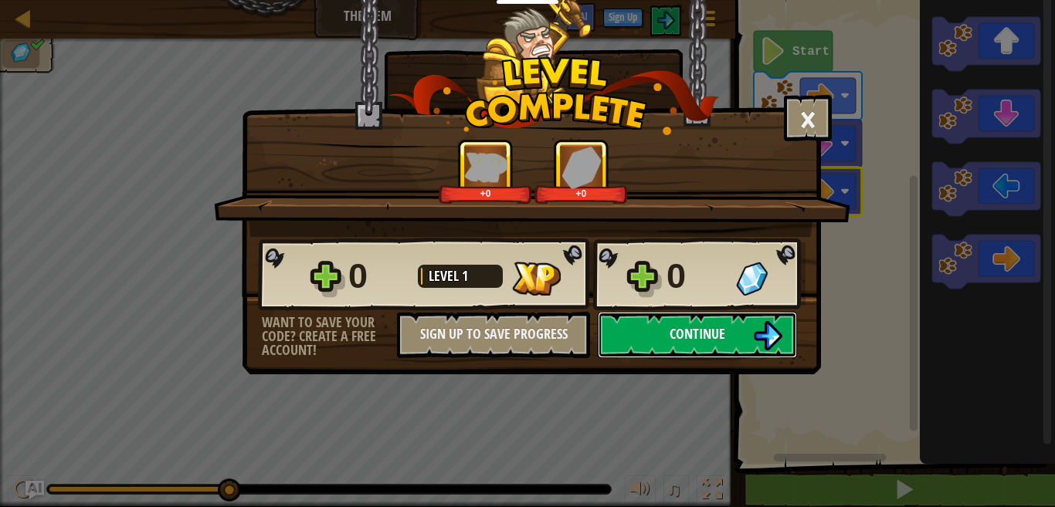 The width and height of the screenshot is (1055, 507). What do you see at coordinates (697, 334) in the screenshot?
I see `span: Continue` at bounding box center [697, 334].